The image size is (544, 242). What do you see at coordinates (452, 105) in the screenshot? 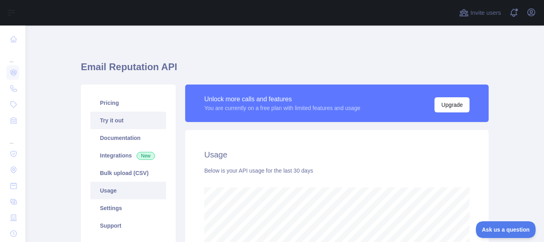
I see `button: Upgrade` at bounding box center [452, 105].